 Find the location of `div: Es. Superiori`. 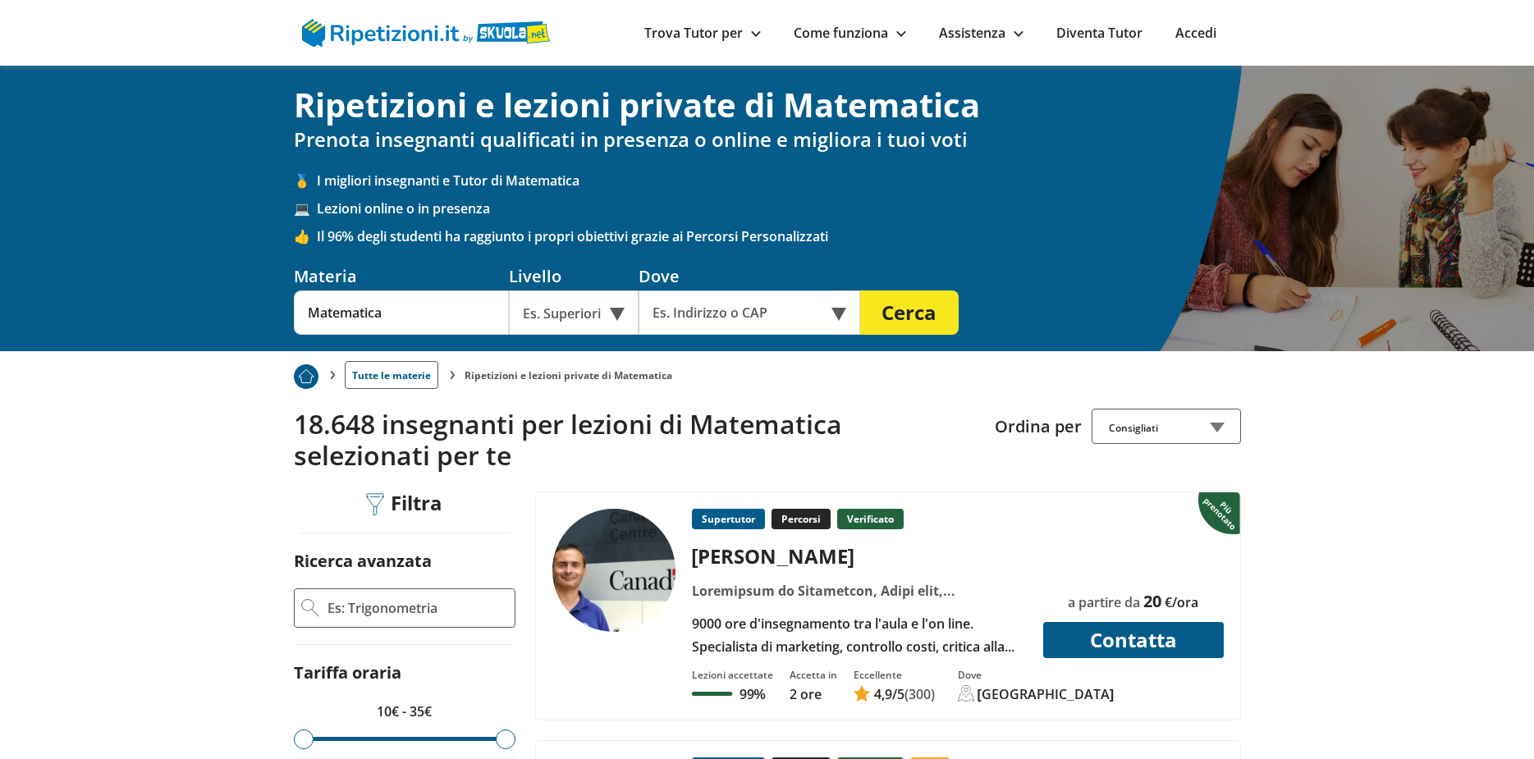

div: Es. Superiori is located at coordinates (574, 313).